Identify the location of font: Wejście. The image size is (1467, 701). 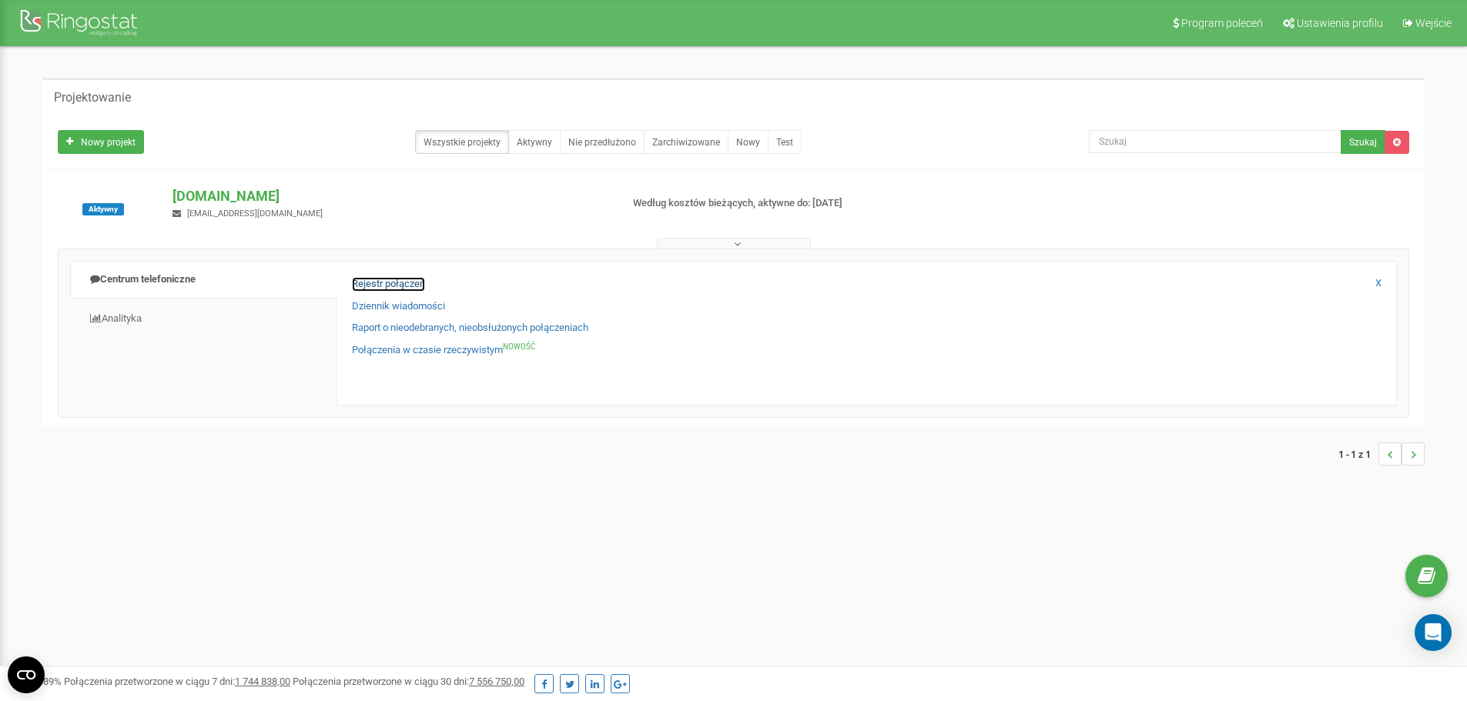
(1433, 23).